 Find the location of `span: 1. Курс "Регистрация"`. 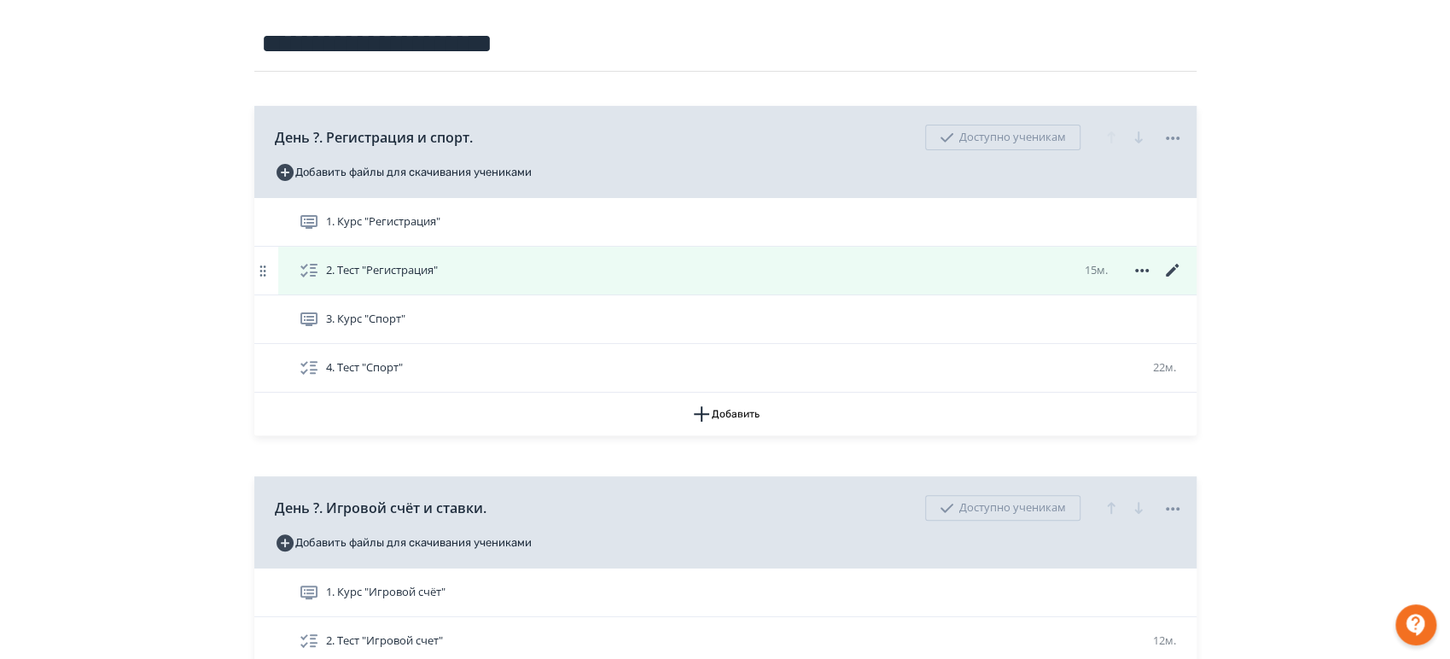

span: 1. Курс "Регистрация" is located at coordinates (383, 222).